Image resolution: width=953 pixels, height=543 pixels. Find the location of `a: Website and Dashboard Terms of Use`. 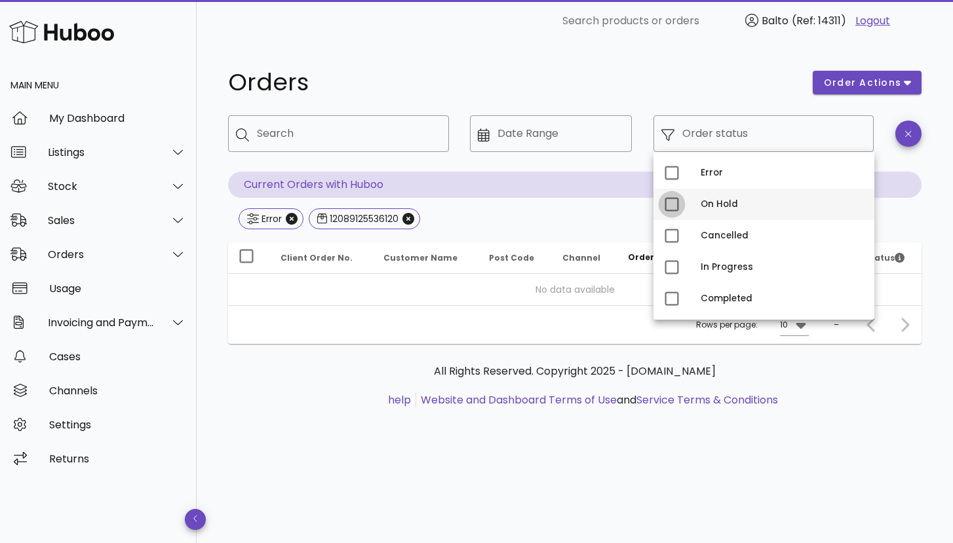

a: Website and Dashboard Terms of Use is located at coordinates (518, 400).